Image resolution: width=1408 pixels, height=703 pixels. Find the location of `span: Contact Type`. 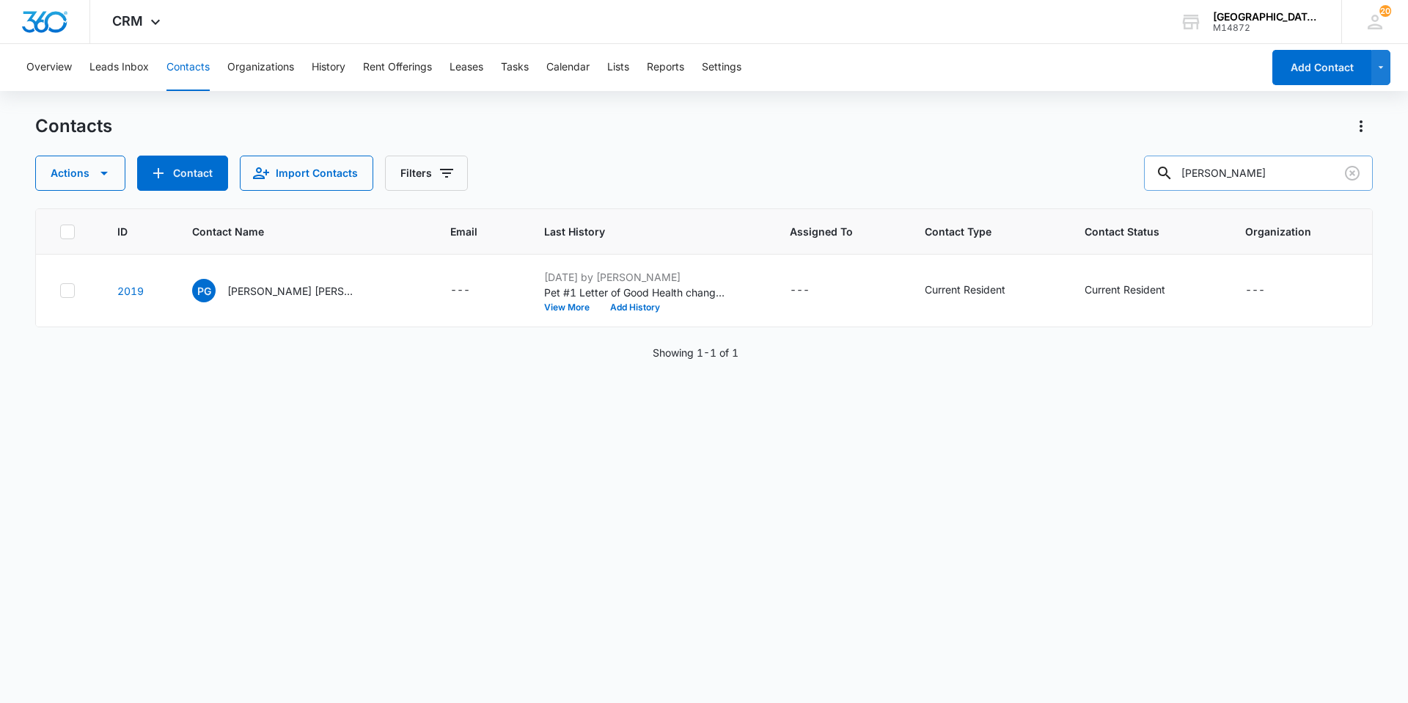

span: Contact Type is located at coordinates (976, 231).